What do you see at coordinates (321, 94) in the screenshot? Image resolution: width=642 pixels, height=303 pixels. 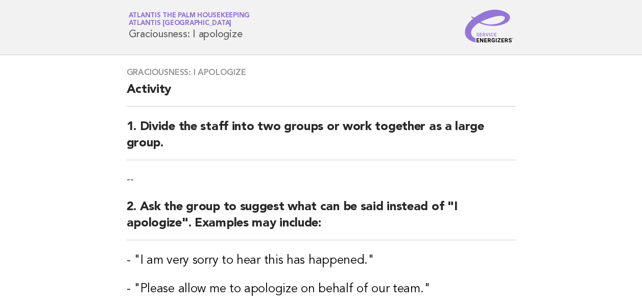 I see `h2: Activity` at bounding box center [321, 94].